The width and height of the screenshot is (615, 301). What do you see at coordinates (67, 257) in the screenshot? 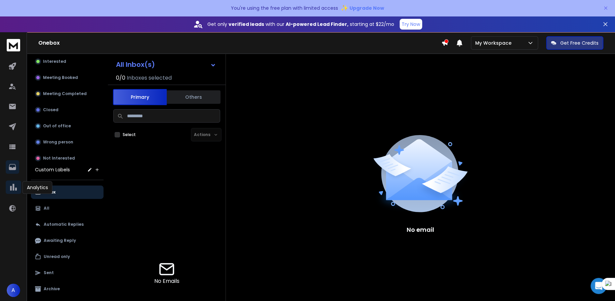
I see `button: Unread only` at bounding box center [67, 257].